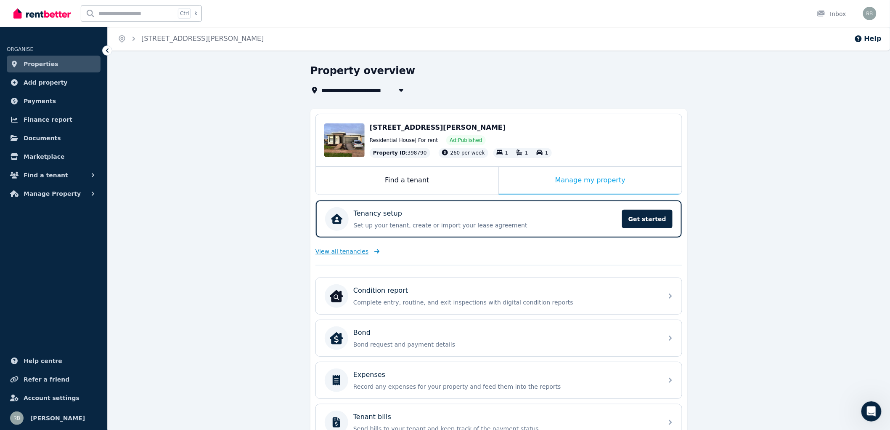 Image resolution: width=890 pixels, height=430 pixels. I want to click on span: Get started, so click(647, 219).